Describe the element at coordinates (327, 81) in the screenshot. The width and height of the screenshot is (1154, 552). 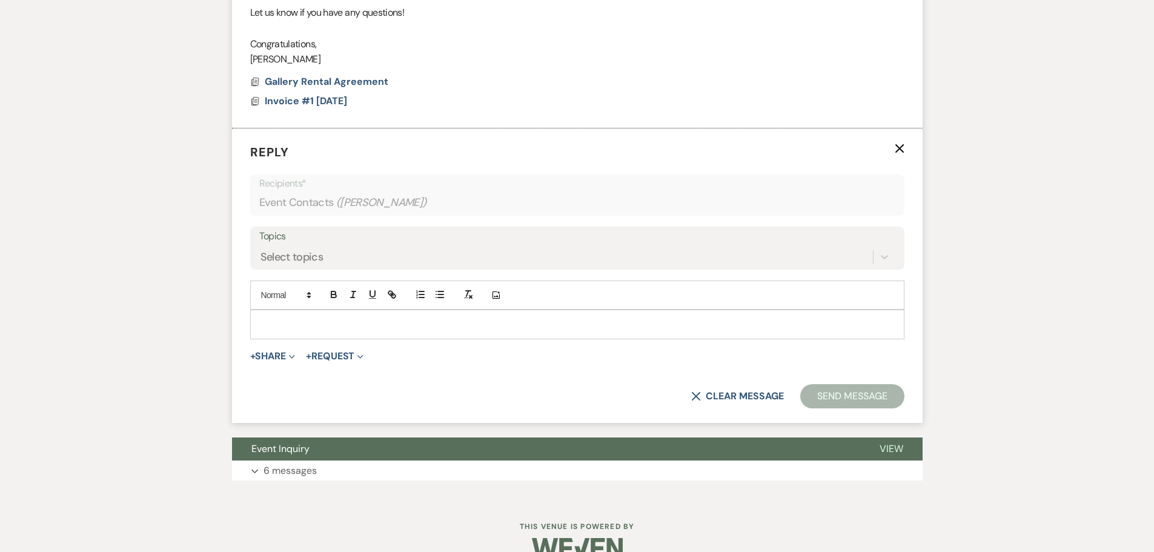
I see `span: Gallery Rental Agreement` at that location.